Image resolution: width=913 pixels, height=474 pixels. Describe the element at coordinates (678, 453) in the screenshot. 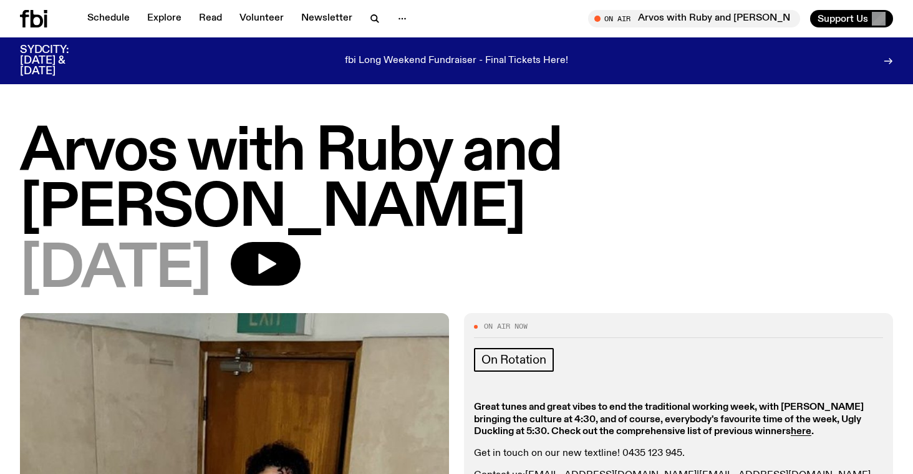

I see `p: Get in touch on our new textline! 0435 123 945.` at that location.